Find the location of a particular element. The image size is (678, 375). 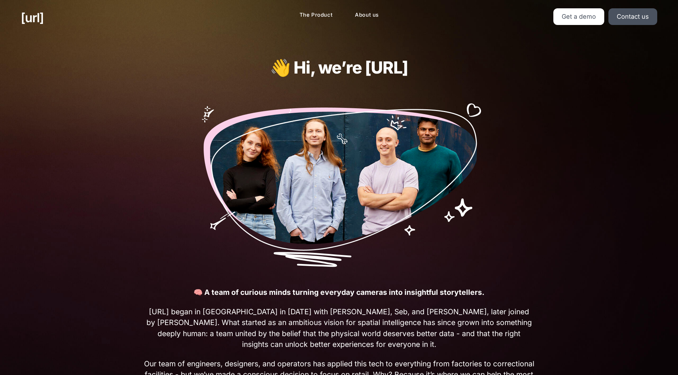

a: Contact us is located at coordinates (633, 17).